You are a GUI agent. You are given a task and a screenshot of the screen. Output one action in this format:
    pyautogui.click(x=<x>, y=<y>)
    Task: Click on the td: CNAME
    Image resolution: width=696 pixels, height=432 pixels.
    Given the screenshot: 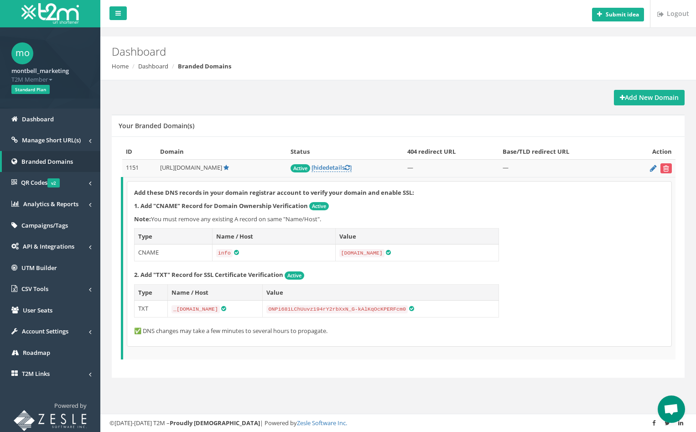 What is the action you would take?
    pyautogui.click(x=173, y=253)
    